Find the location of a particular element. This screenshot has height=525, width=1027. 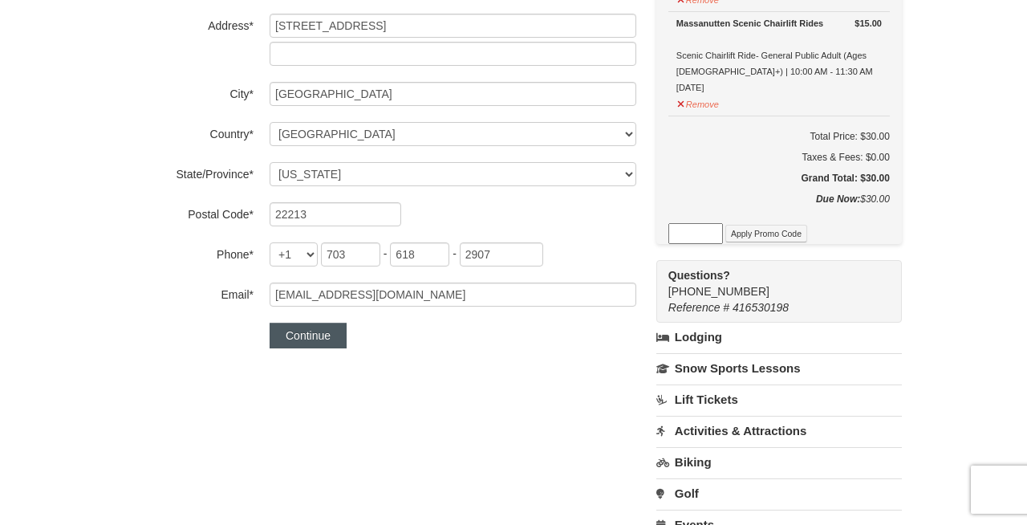

button: Apply Promo Code is located at coordinates (767, 234).